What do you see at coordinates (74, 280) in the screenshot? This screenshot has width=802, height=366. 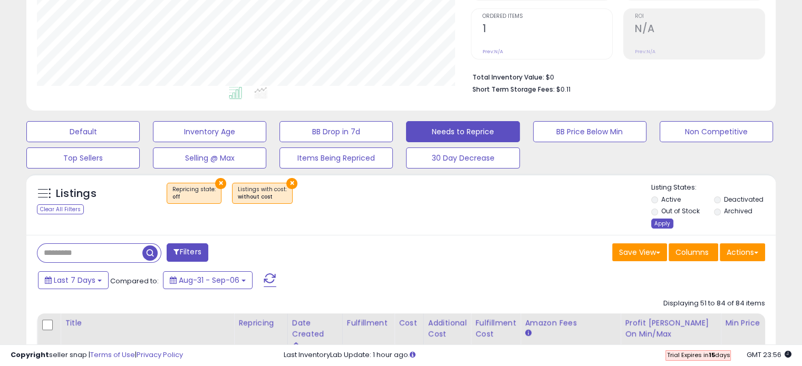 I see `span: Last 7 Days` at bounding box center [74, 280].